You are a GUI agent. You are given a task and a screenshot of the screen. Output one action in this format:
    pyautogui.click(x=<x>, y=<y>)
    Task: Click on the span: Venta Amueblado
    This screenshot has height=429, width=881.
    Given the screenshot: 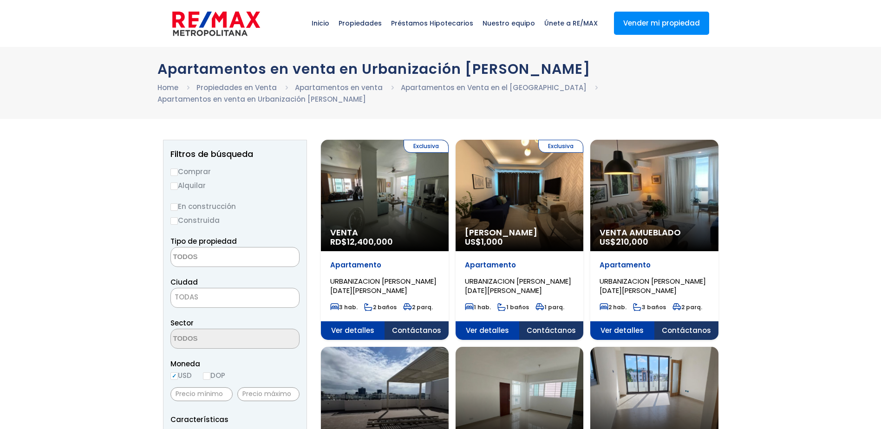 What is the action you would take?
    pyautogui.click(x=654, y=233)
    